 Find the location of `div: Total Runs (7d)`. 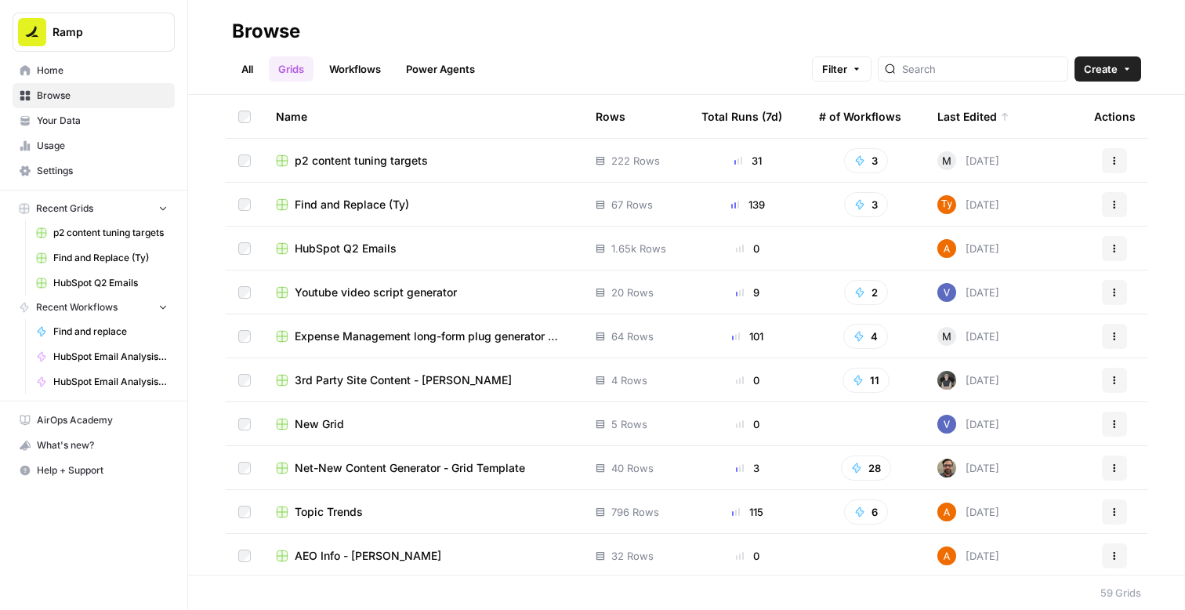

div: Total Runs (7d) is located at coordinates (741, 116).